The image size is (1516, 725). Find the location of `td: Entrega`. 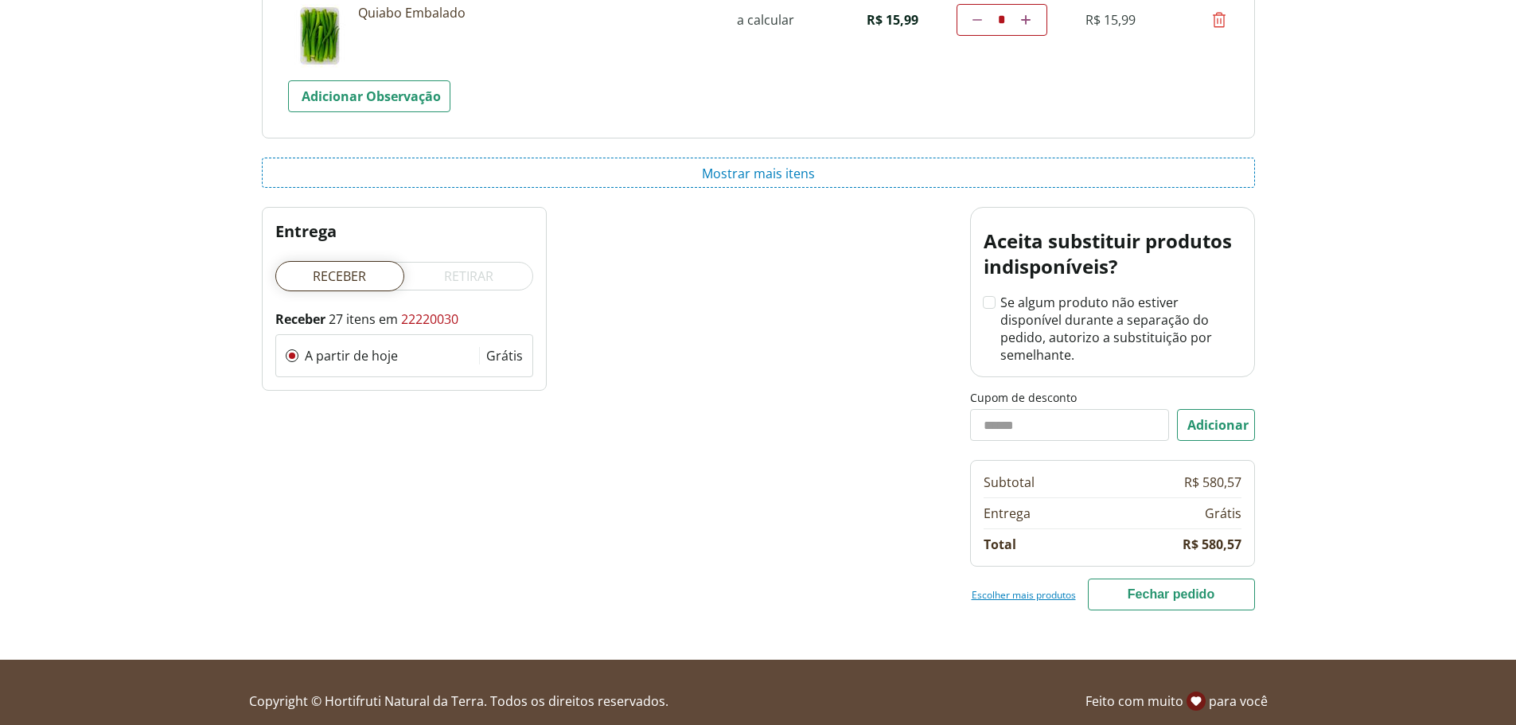

td: Entrega is located at coordinates (1007, 513).